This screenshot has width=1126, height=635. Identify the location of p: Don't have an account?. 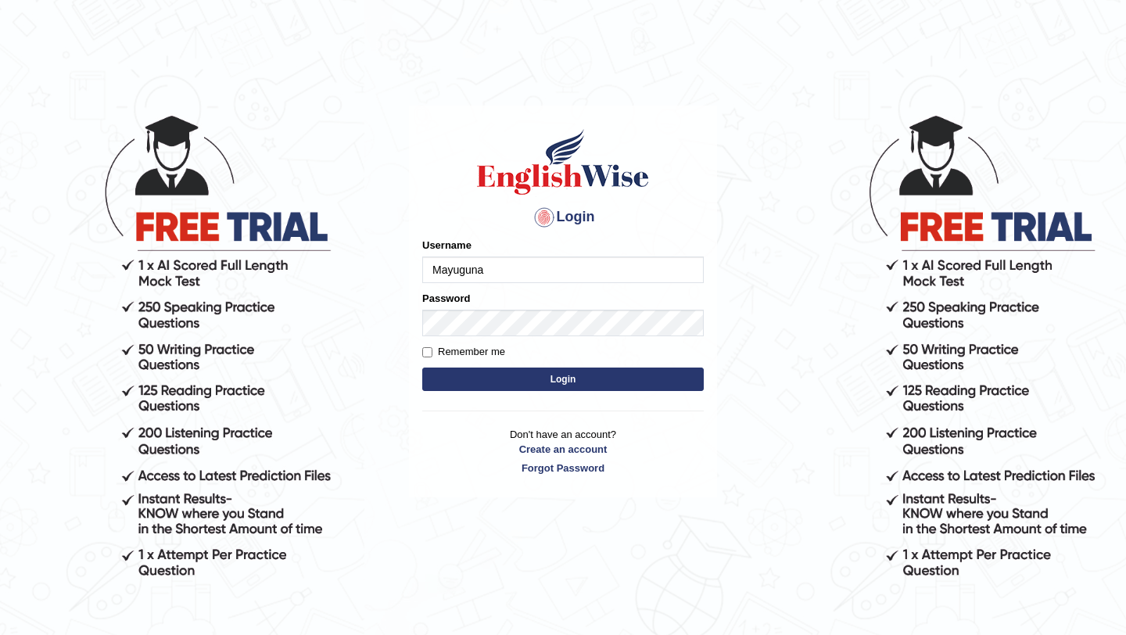
(563, 451).